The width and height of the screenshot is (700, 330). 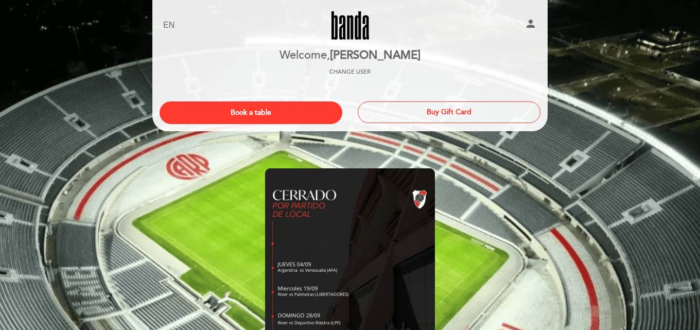 What do you see at coordinates (350, 56) in the screenshot?
I see `h2: Welcome,` at bounding box center [350, 56].